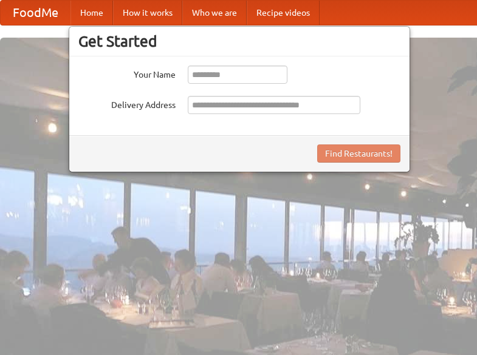  What do you see at coordinates (358, 154) in the screenshot?
I see `button: Find Restaurants!` at bounding box center [358, 154].